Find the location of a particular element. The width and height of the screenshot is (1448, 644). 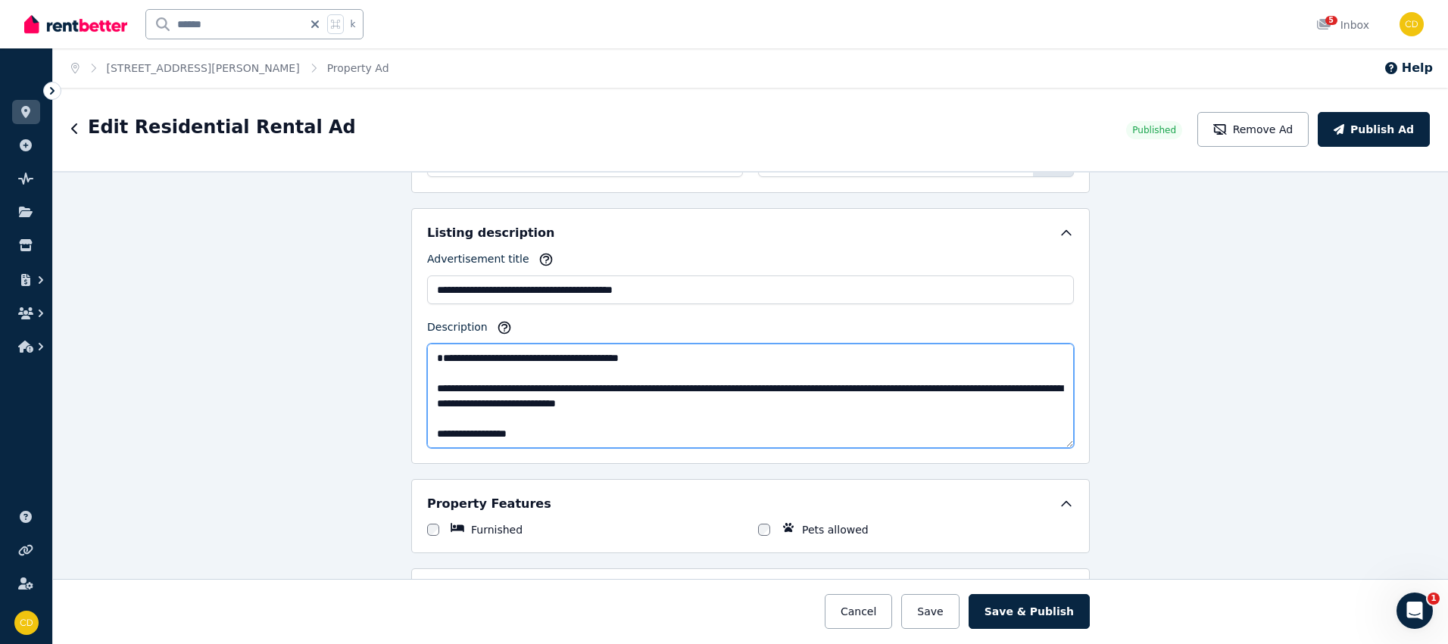

label: Description is located at coordinates (457, 330).